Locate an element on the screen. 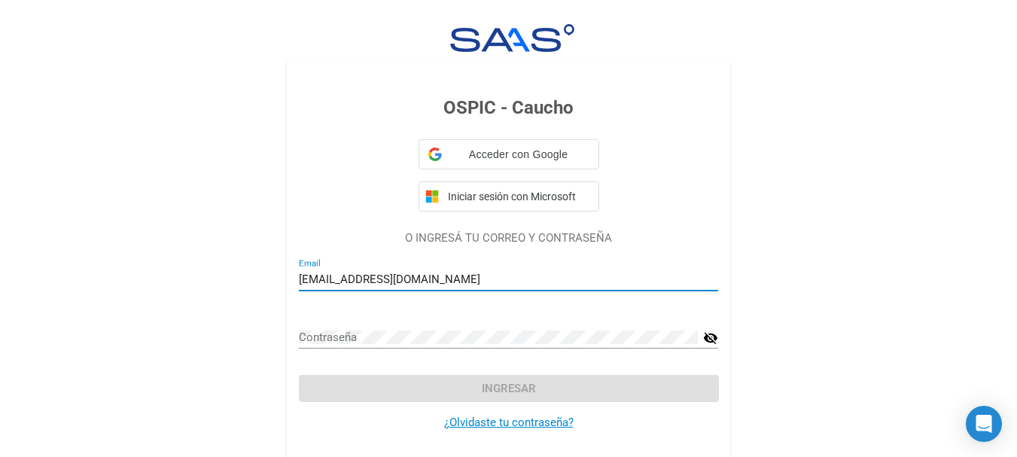 This screenshot has height=457, width=1017. button: Ingresar is located at coordinates (508, 388).